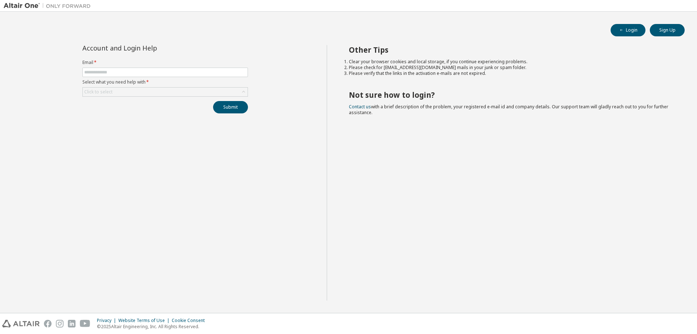 This screenshot has width=697, height=334. What do you see at coordinates (60, 323) in the screenshot?
I see `img: instagram.svg` at bounding box center [60, 323].